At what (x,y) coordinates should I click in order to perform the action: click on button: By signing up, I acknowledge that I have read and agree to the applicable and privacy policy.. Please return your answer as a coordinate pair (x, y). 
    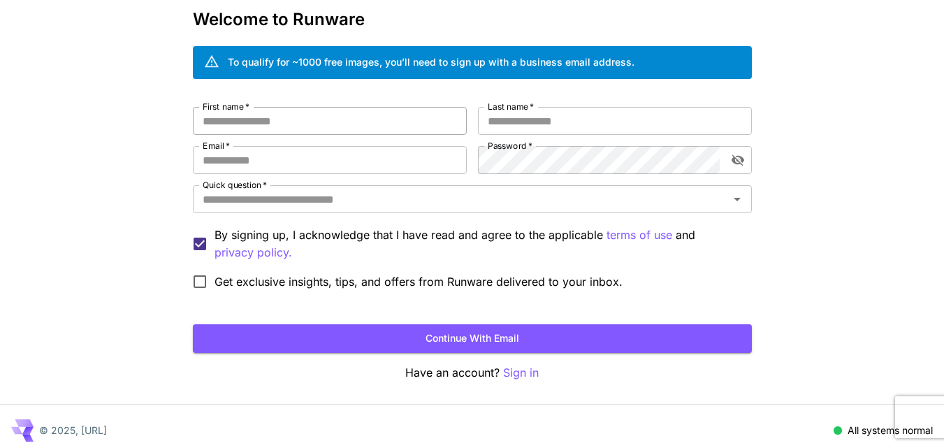
    Looking at the image, I should click on (639, 235).